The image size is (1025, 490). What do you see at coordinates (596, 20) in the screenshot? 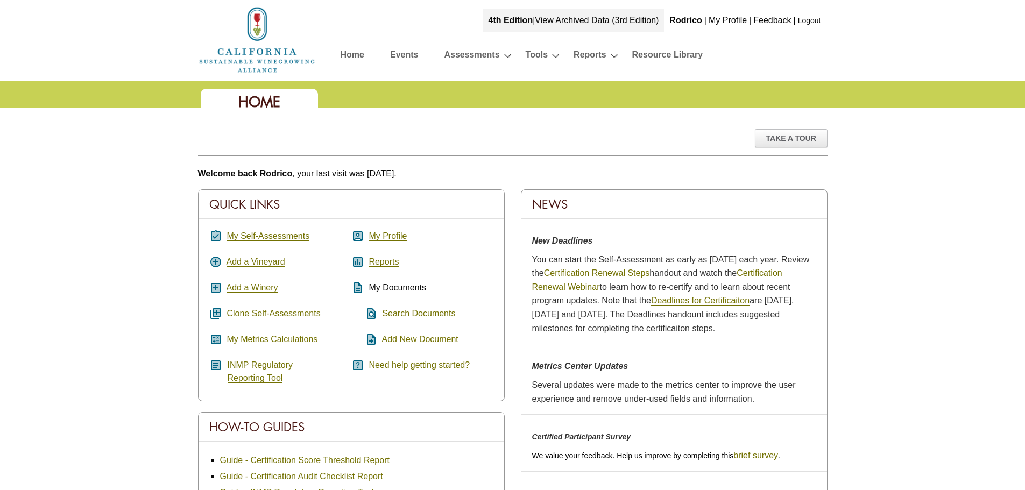
I see `a: View Archived Data (3rd Edition)` at bounding box center [596, 20].